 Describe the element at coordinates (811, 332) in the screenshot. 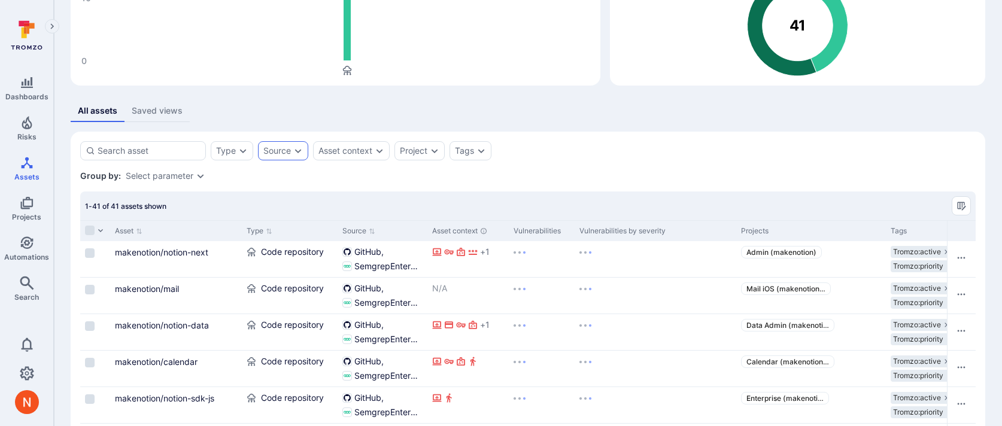

I see `div: Cell for Projects` at that location.